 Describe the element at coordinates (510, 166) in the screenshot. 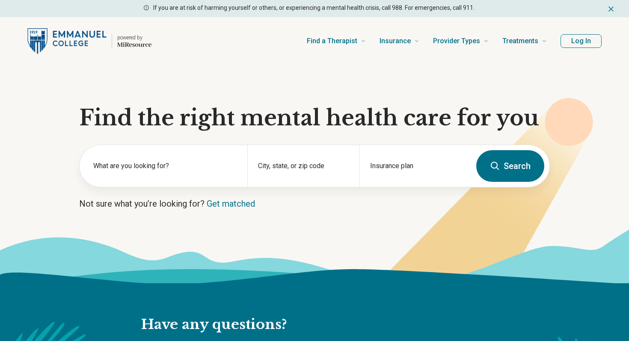

I see `button: Search` at that location.